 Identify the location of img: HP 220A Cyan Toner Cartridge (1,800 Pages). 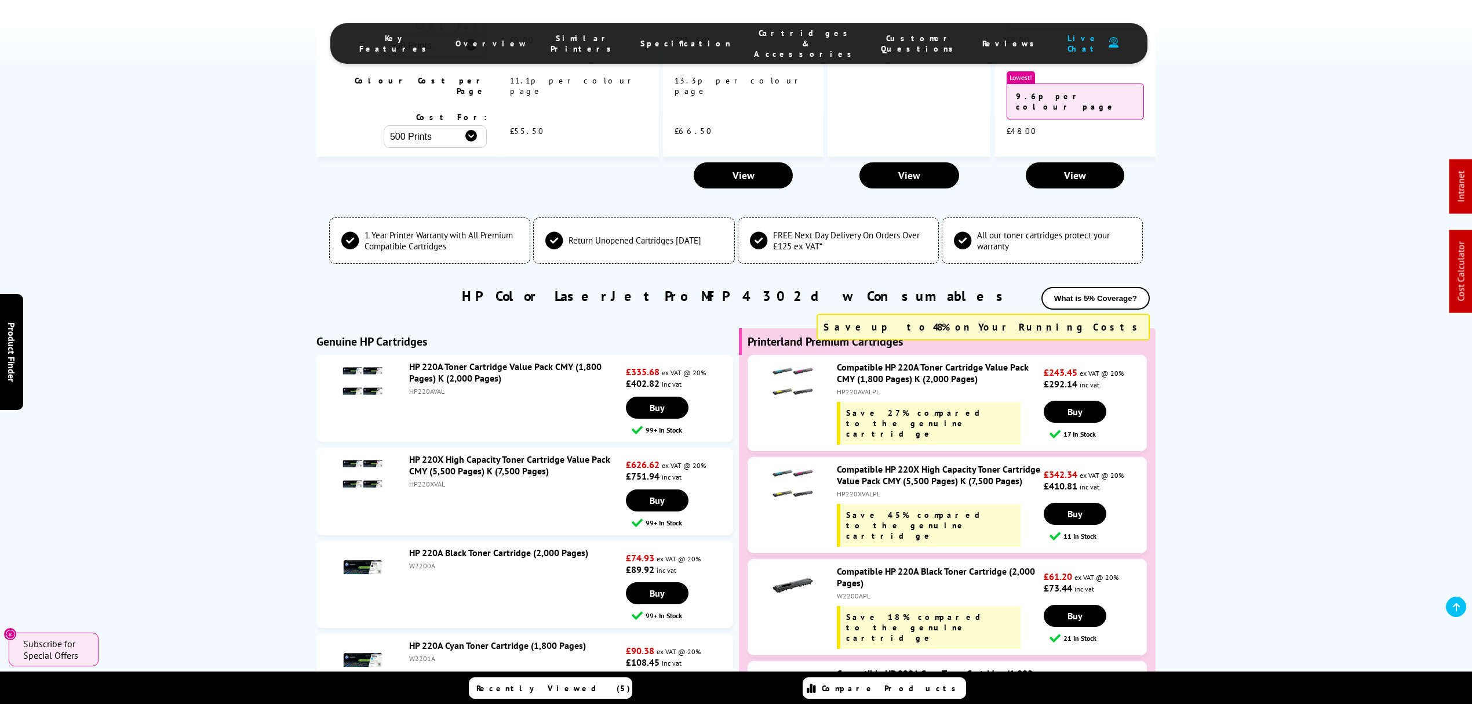
(363, 660).